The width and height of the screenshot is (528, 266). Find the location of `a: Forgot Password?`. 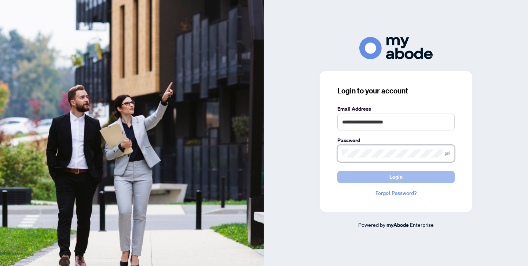

a: Forgot Password? is located at coordinates (396, 193).